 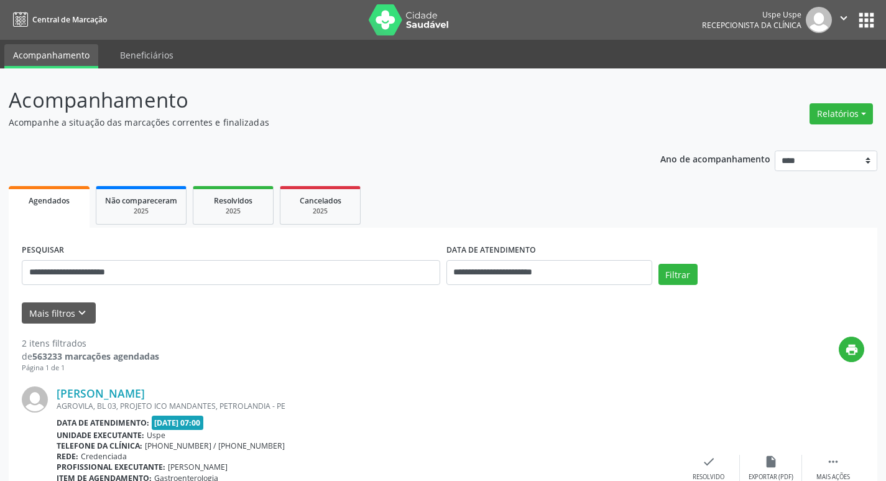 I want to click on b: Data de atendimento:, so click(x=103, y=422).